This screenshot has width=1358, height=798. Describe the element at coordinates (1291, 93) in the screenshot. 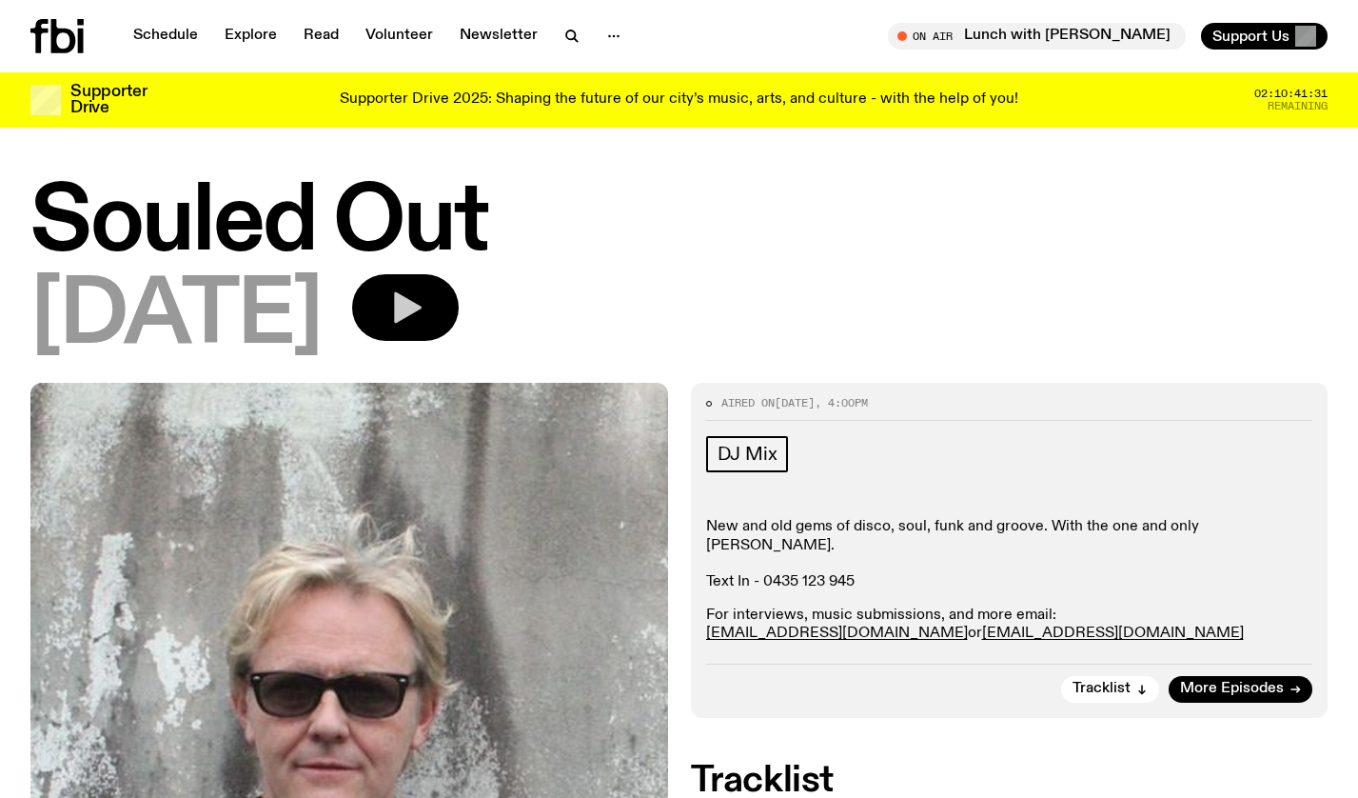

I see `span: 02:10:41:31` at that location.